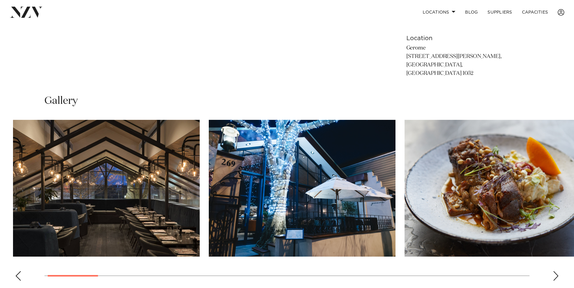 The height and width of the screenshot is (288, 574). What do you see at coordinates (471, 12) in the screenshot?
I see `a: BLOG` at bounding box center [471, 12].